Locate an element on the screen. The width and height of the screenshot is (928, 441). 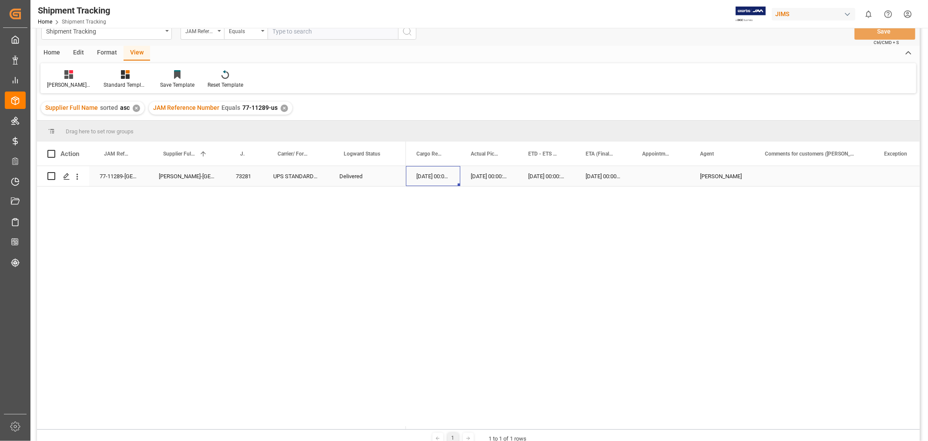
span: Carrier/ Forwarder Name is located at coordinates (294, 154).